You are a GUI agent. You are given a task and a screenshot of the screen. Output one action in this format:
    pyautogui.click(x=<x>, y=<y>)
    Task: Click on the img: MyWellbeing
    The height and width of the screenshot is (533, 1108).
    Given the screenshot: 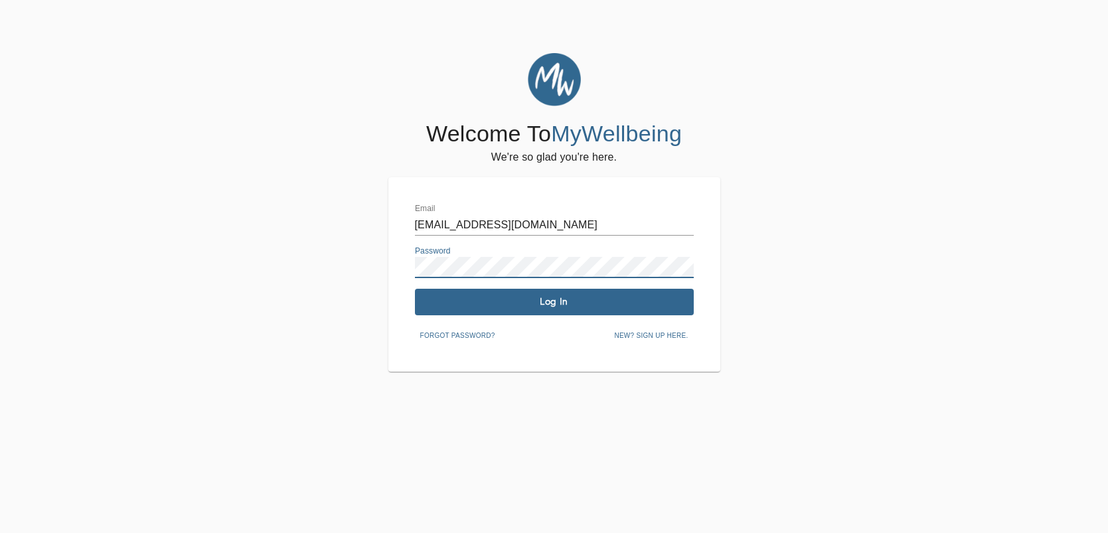 What is the action you would take?
    pyautogui.click(x=555, y=80)
    